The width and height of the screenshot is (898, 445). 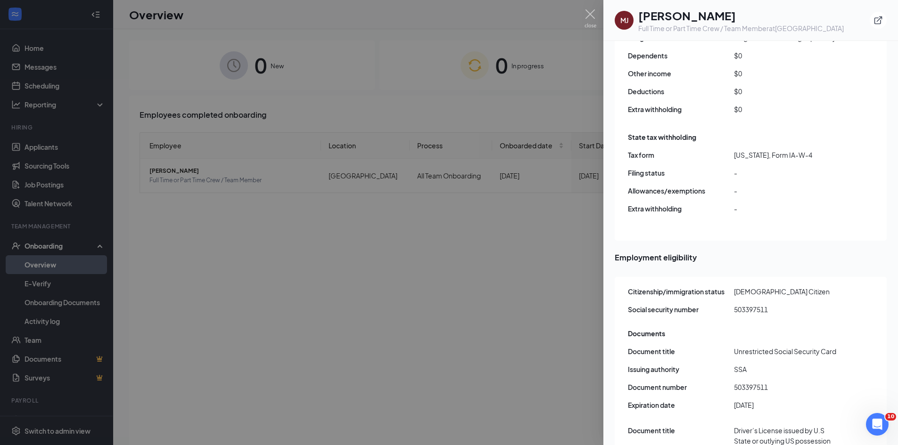 I want to click on span: SSA, so click(x=787, y=369).